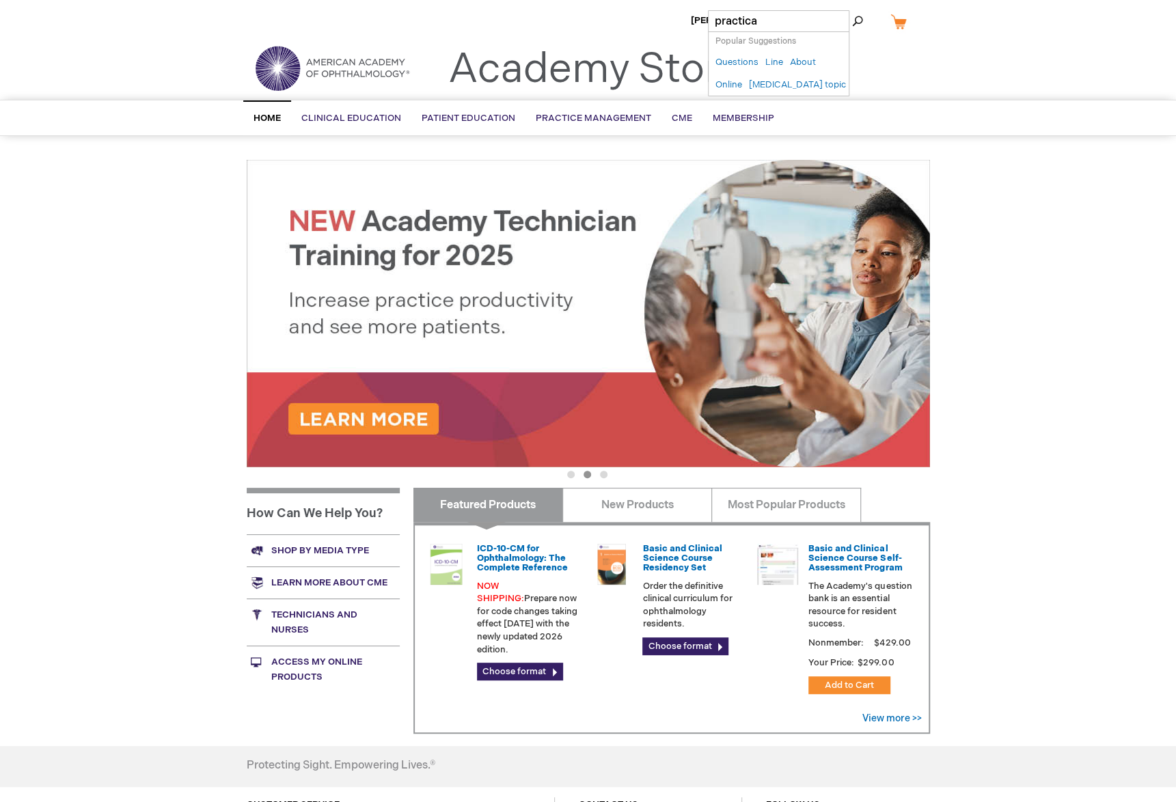 The width and height of the screenshot is (1176, 802). What do you see at coordinates (571, 474) in the screenshot?
I see `button: 1 of 3` at bounding box center [571, 474].